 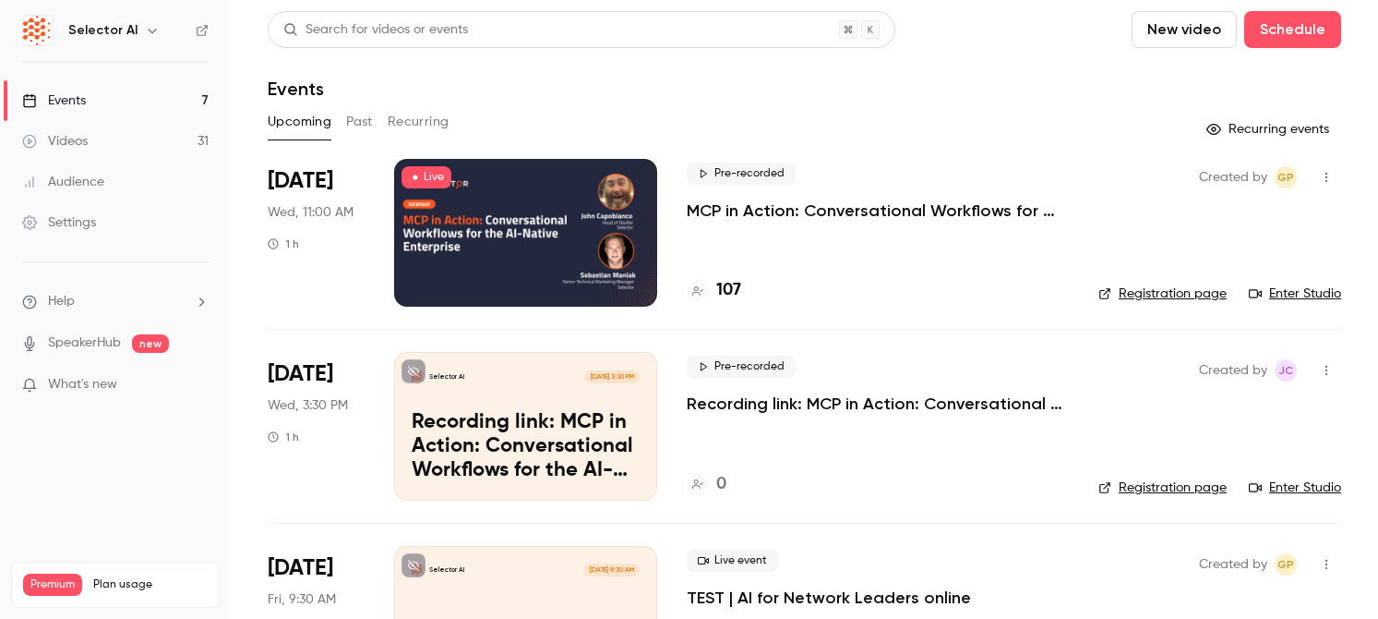 What do you see at coordinates (878, 403) in the screenshot?
I see `a: Recording link: MCP in Action: Conversational Workflows for the AI-Native Enterprise` at bounding box center [878, 403].